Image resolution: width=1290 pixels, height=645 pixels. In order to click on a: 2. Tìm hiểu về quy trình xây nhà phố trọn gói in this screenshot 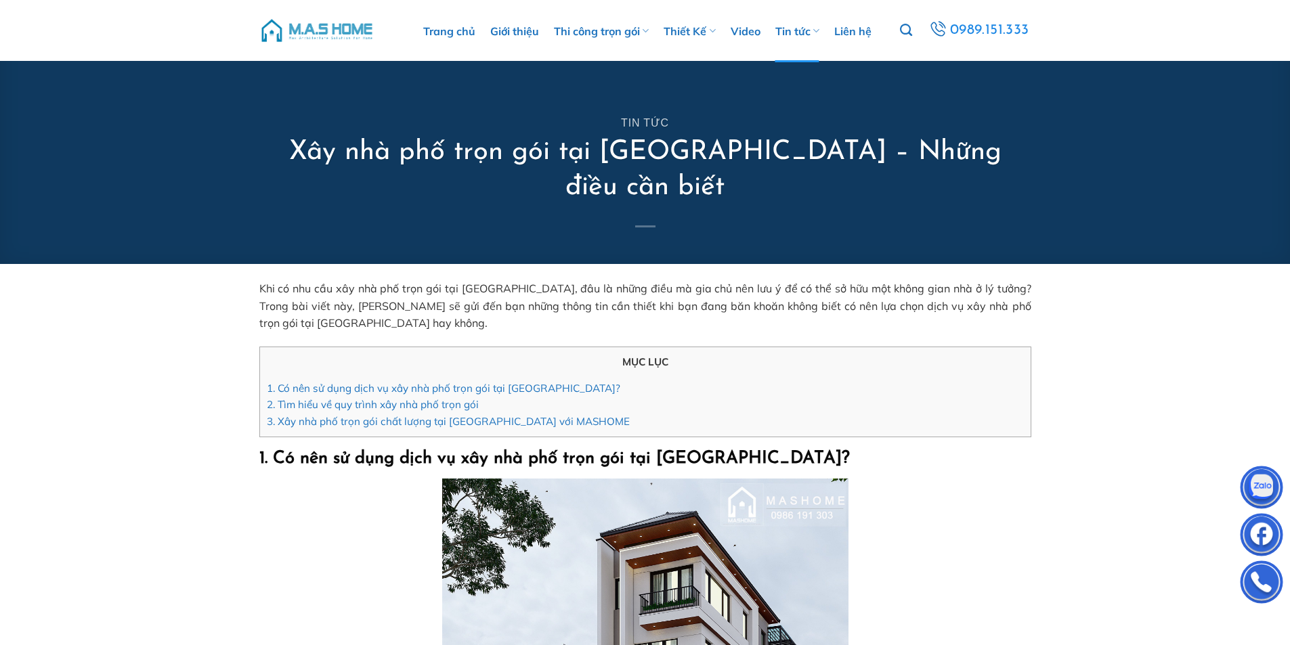, I will do `click(372, 404)`.